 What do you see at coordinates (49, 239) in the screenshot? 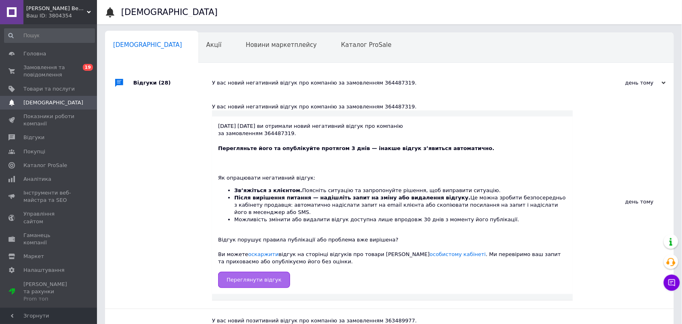
I see `span: Гаманець компанії` at bounding box center [49, 239].